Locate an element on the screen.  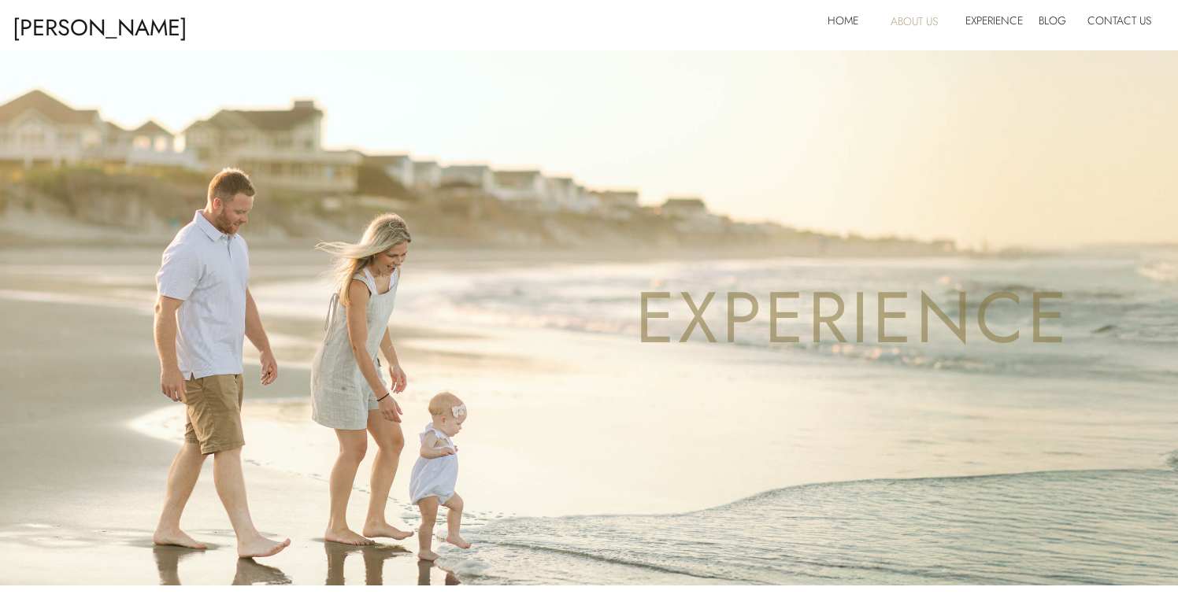
nav: Home is located at coordinates (848, 24).